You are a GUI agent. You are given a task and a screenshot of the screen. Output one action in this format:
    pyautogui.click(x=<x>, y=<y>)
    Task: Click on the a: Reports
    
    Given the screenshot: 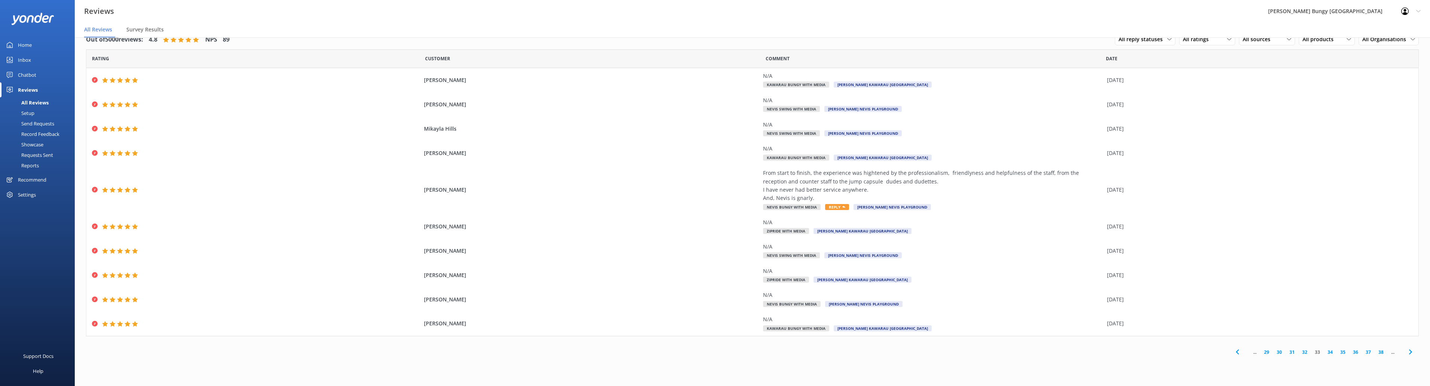 What is the action you would take?
    pyautogui.click(x=40, y=165)
    